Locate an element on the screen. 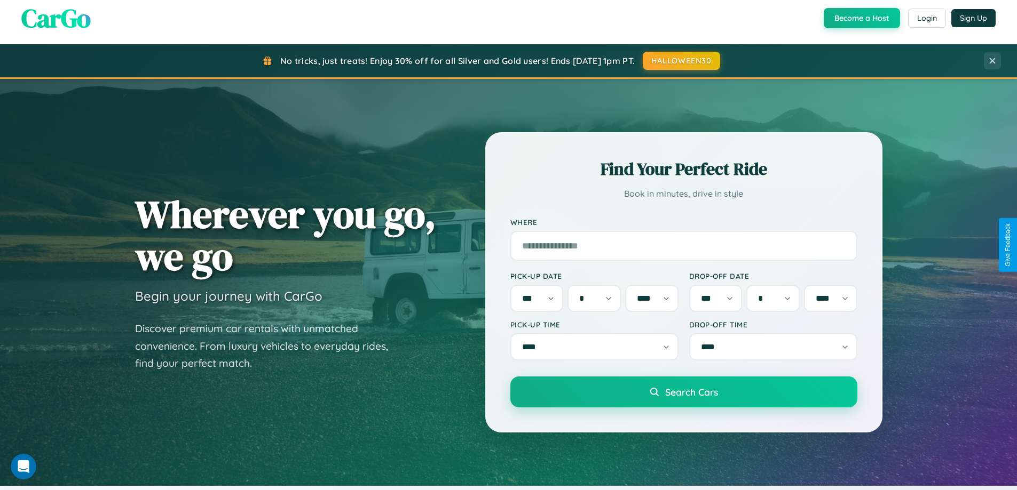 The height and width of the screenshot is (490, 1017). p: Discover premium car rentals with unmatched convenience. From luxury vehicles to everyday rides, ... is located at coordinates (268, 346).